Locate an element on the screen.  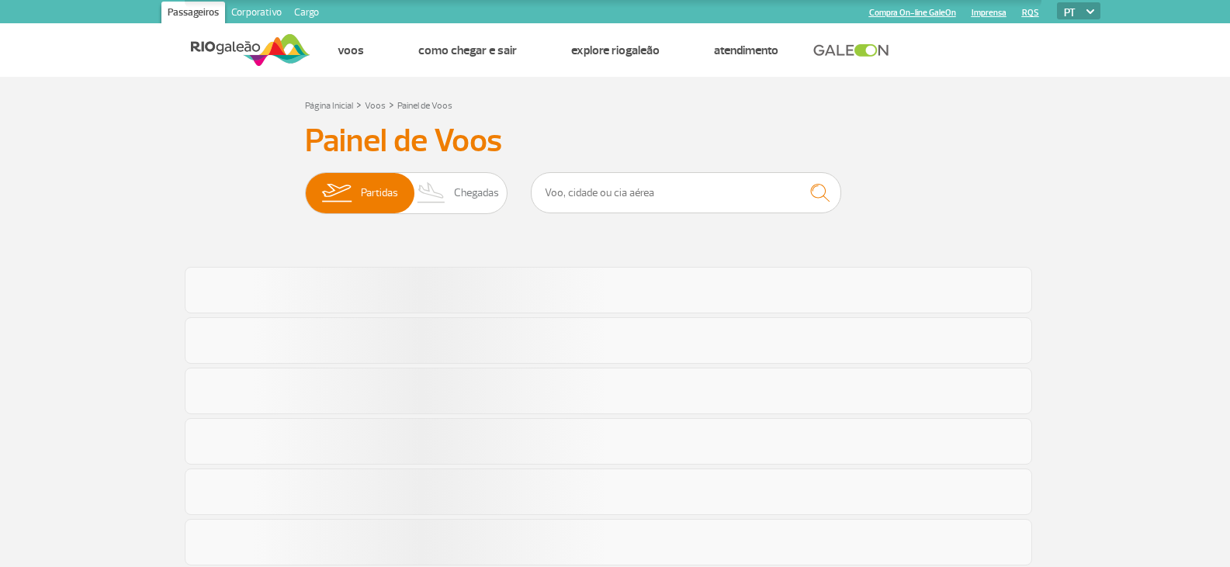
span: Chegadas is located at coordinates (476, 193).